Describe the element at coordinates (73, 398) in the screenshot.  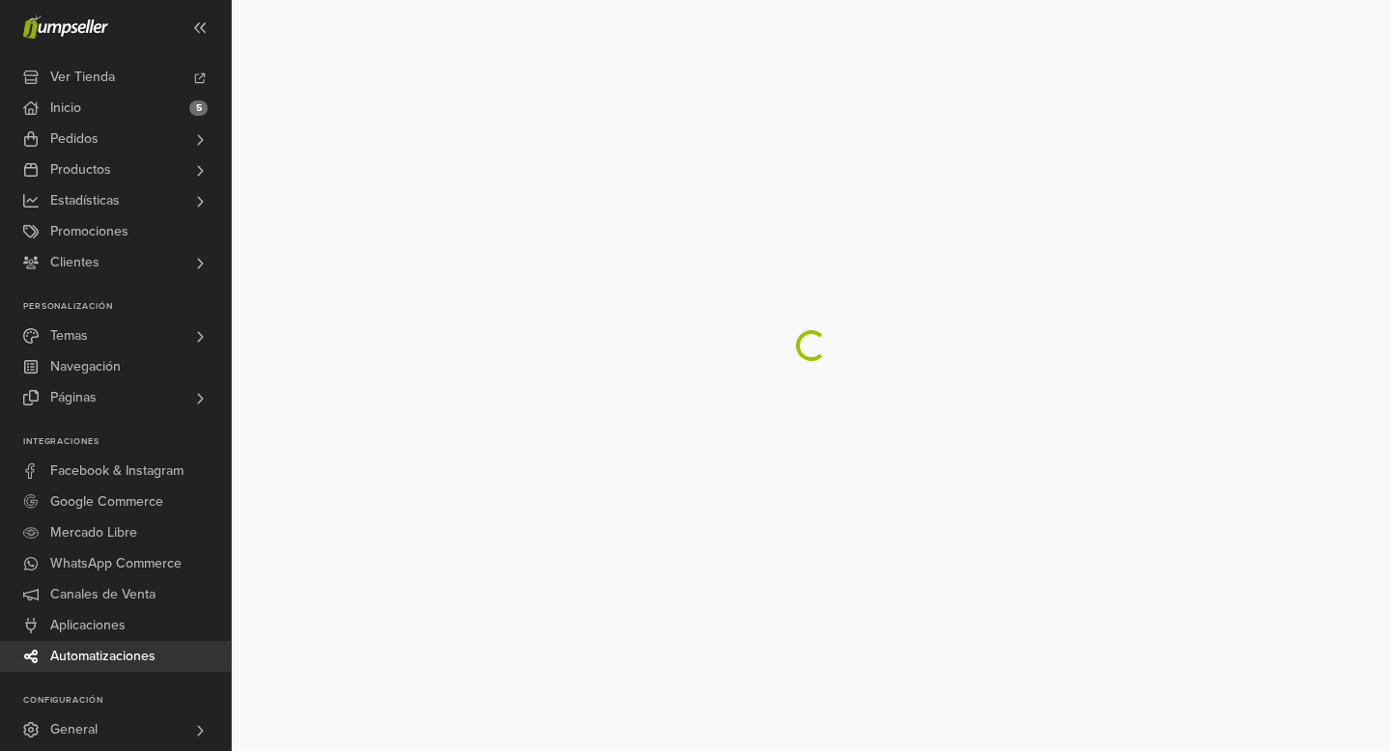
I see `span: Páginas` at that location.